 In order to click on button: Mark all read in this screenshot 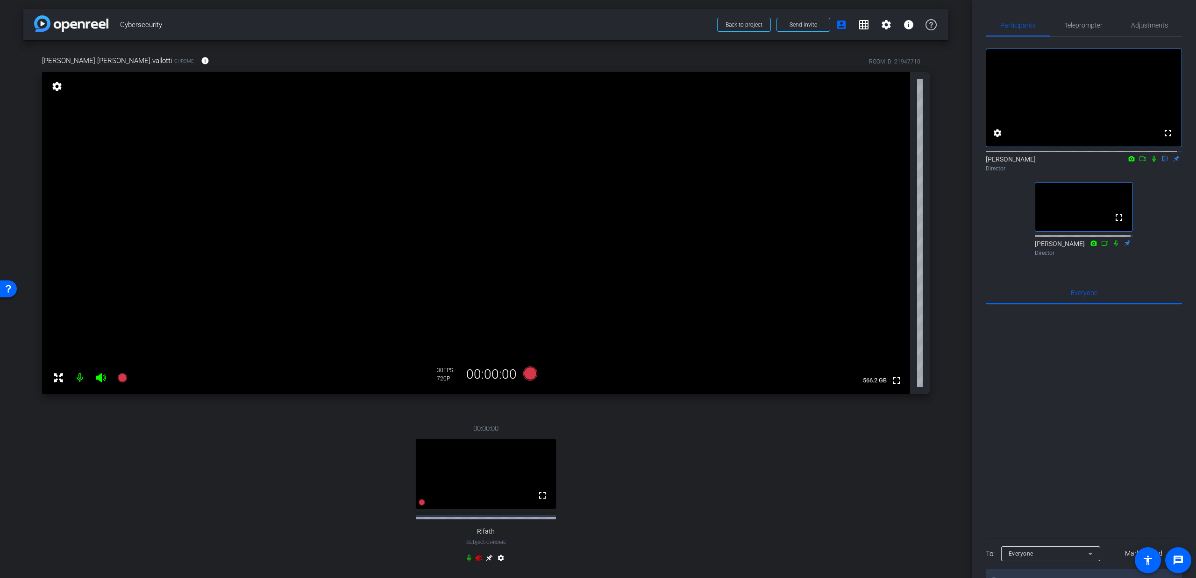, I will do `click(1144, 554)`.